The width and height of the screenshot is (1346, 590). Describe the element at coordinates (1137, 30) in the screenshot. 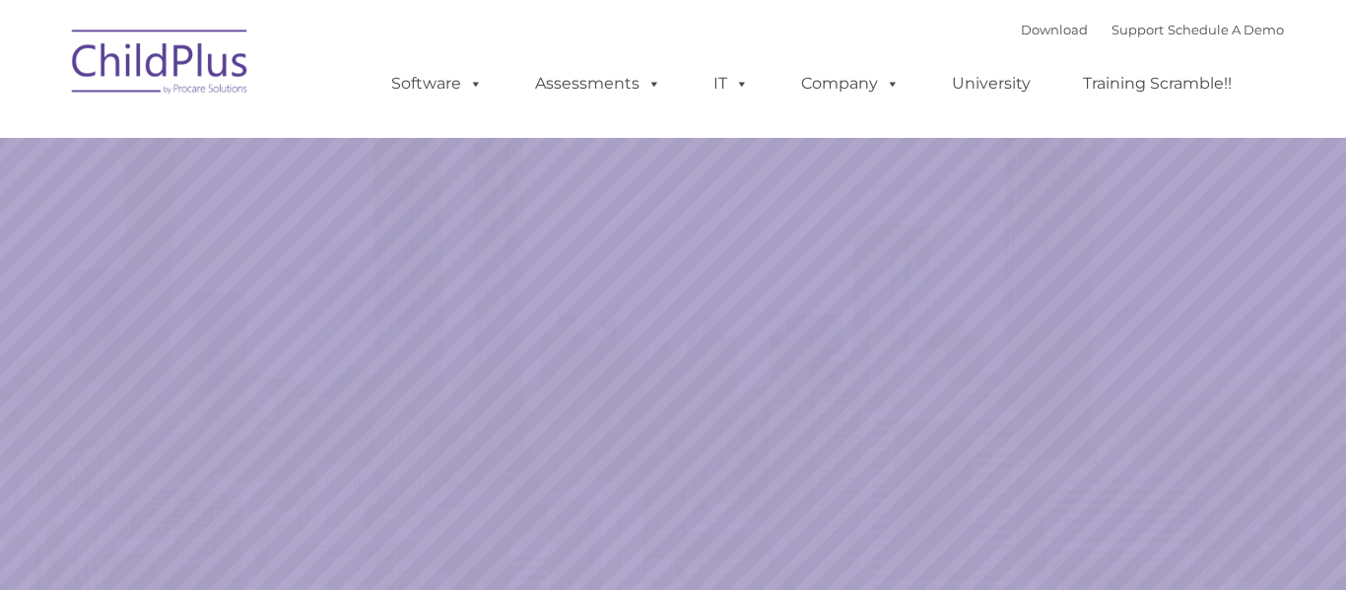

I see `a: Support` at that location.